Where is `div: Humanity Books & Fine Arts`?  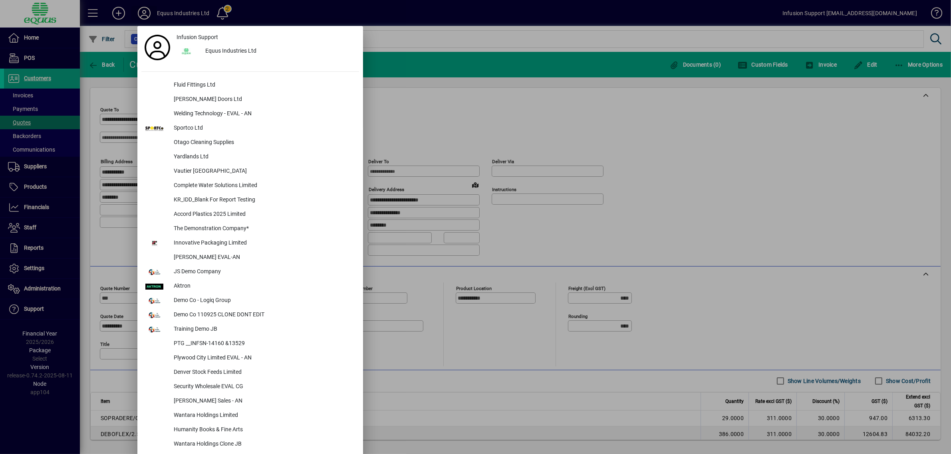 div: Humanity Books & Fine Arts is located at coordinates (263, 430).